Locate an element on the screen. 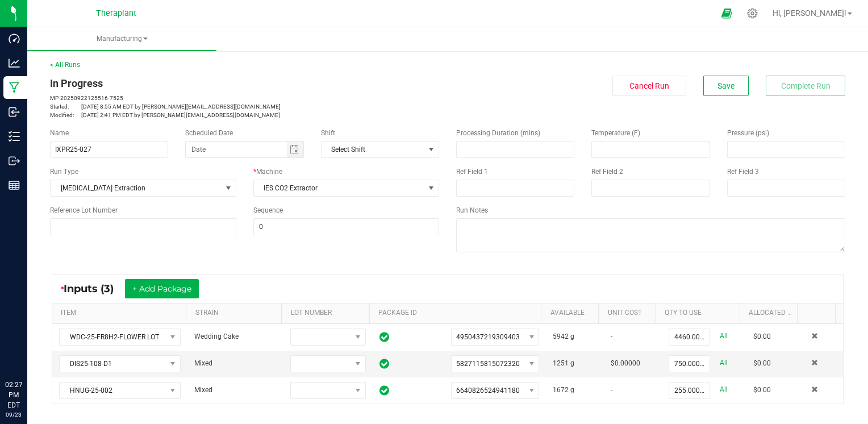 This screenshot has height=424, width=868. span: Temperature (F) is located at coordinates (616, 133).